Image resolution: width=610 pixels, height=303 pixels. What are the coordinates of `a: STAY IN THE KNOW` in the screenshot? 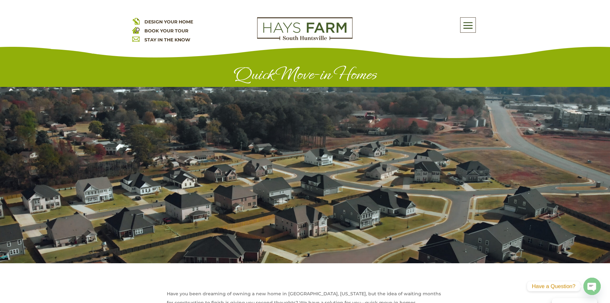 It's located at (167, 40).